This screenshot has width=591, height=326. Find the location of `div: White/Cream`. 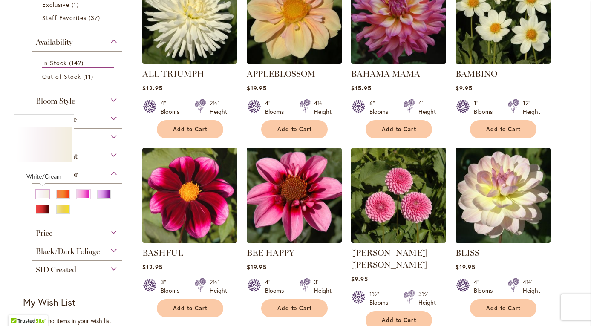

div: White/Cream is located at coordinates (44, 176).